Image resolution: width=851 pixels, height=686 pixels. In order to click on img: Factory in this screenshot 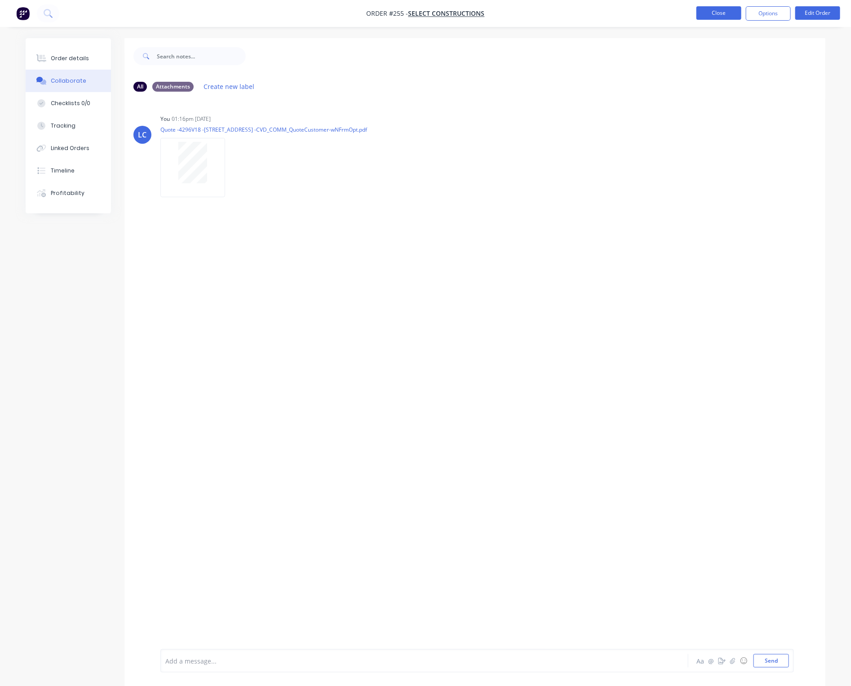, I will do `click(23, 13)`.